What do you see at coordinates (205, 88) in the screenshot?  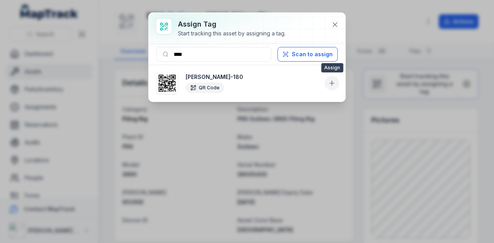 I see `div: QR Code` at bounding box center [205, 88].